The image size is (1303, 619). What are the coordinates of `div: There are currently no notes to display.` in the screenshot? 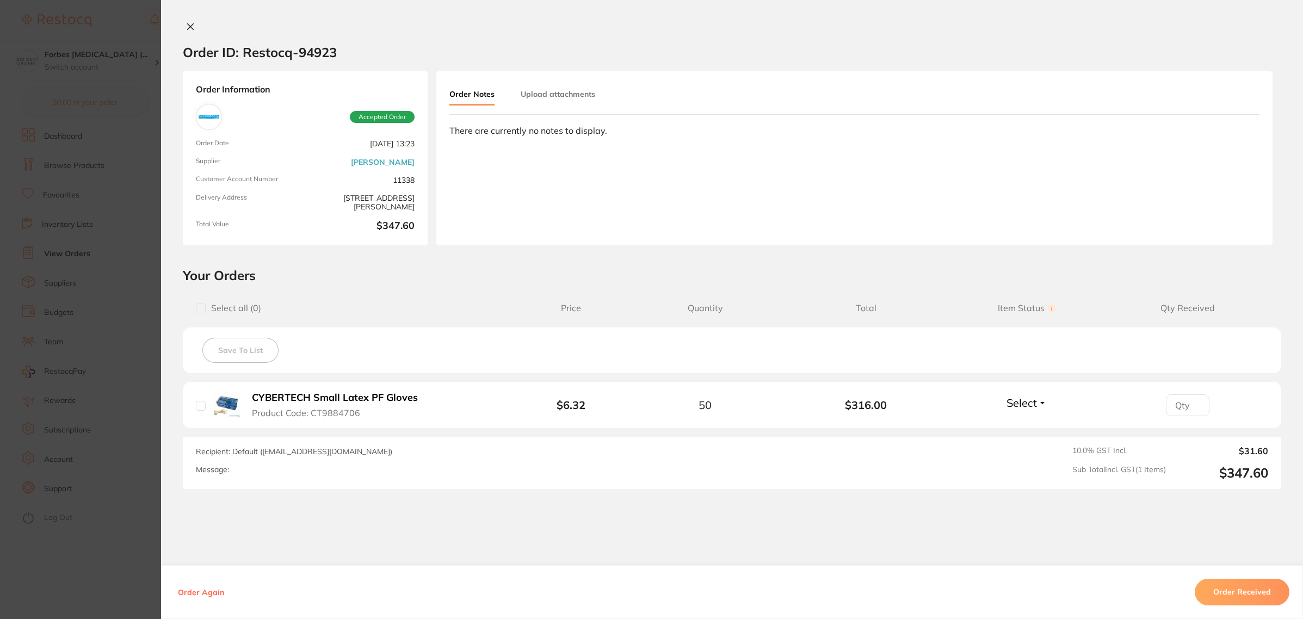 It's located at (854, 131).